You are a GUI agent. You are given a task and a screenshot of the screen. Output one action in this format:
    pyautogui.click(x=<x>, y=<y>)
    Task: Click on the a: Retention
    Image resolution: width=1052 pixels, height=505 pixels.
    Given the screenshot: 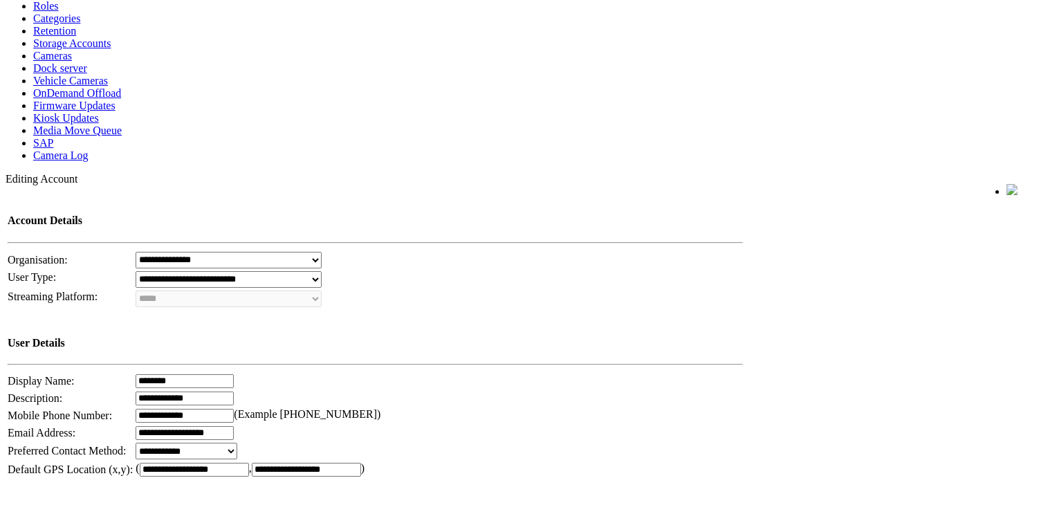 What is the action you would take?
    pyautogui.click(x=55, y=30)
    